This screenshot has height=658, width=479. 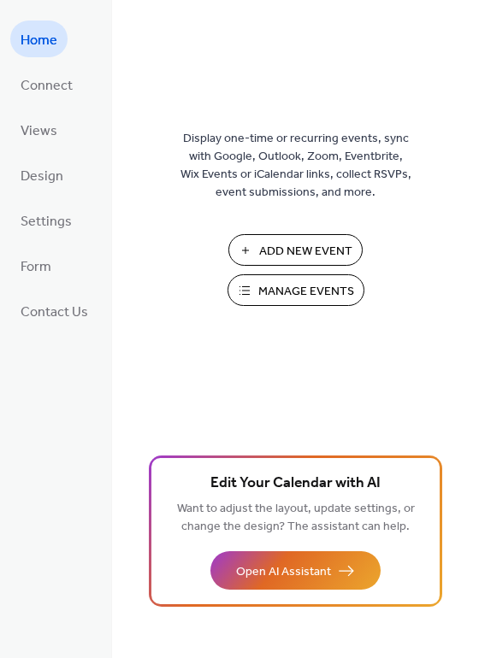 What do you see at coordinates (42, 174) in the screenshot?
I see `a: Design` at bounding box center [42, 174].